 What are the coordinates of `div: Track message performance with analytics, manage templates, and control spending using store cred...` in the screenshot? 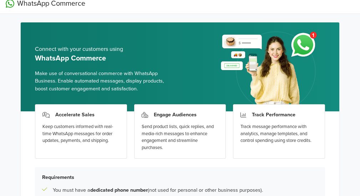 It's located at (279, 134).